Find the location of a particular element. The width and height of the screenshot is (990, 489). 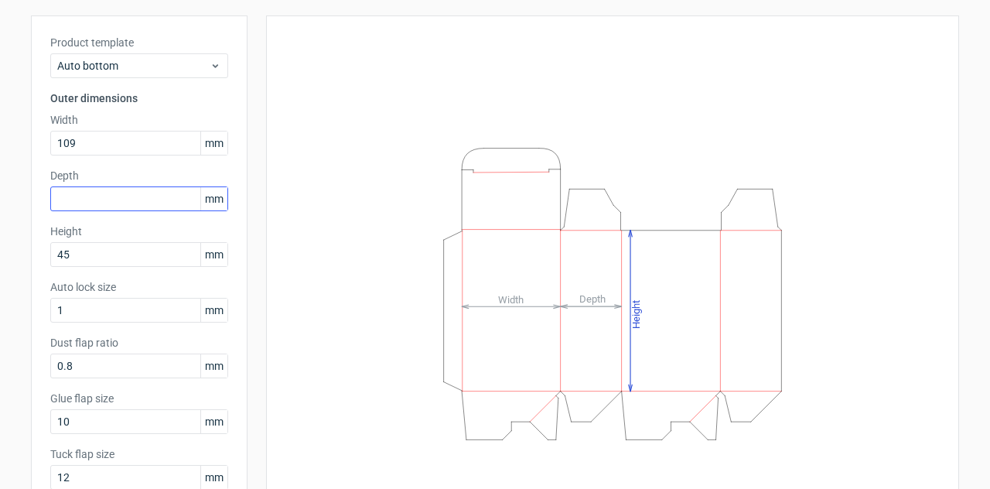

span: Auto bottom is located at coordinates (133, 66).